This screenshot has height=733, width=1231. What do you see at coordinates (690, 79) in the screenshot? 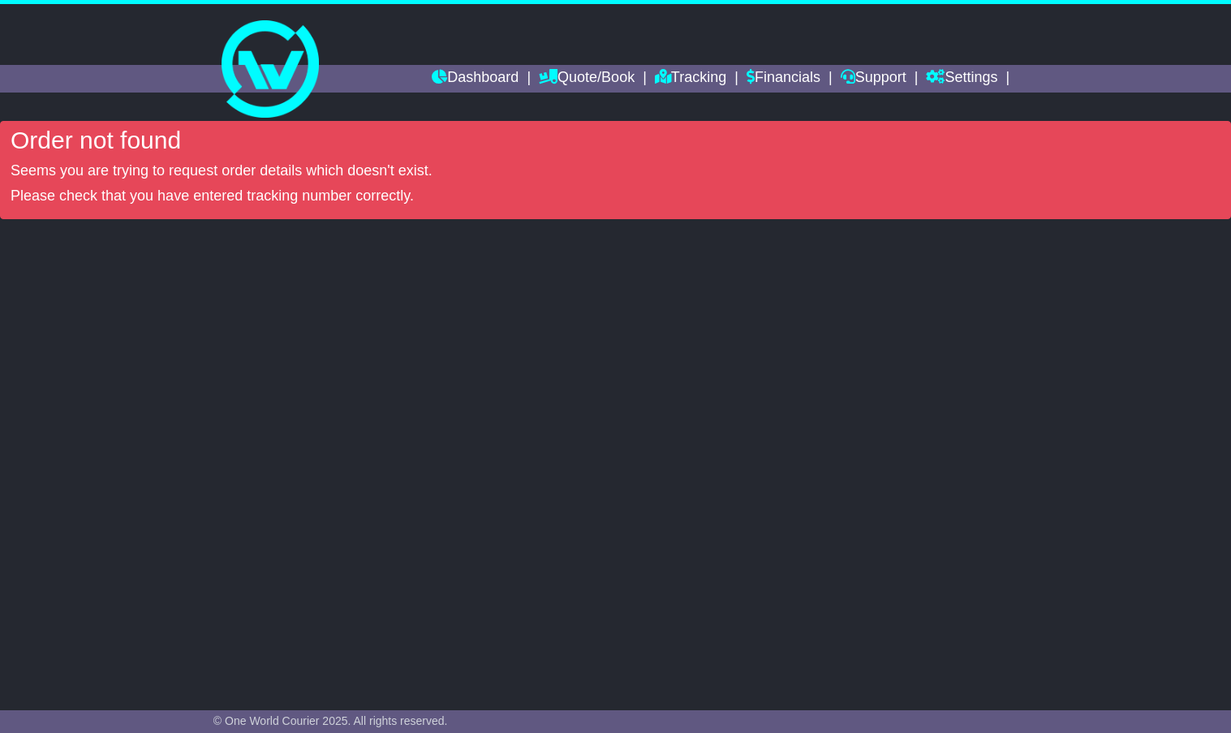
I see `a: Tracking` at bounding box center [690, 79].